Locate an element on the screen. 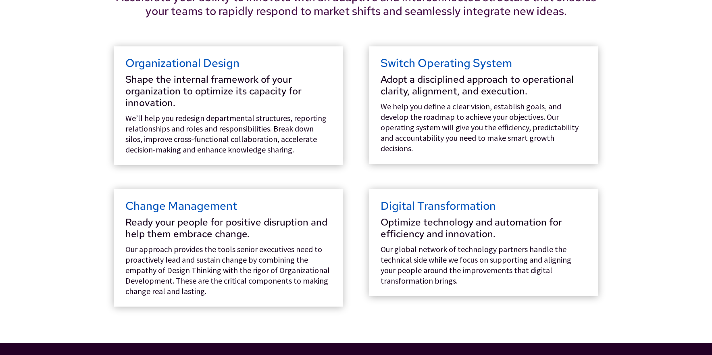 The image size is (712, 355). h2: Change Management is located at coordinates (228, 208).